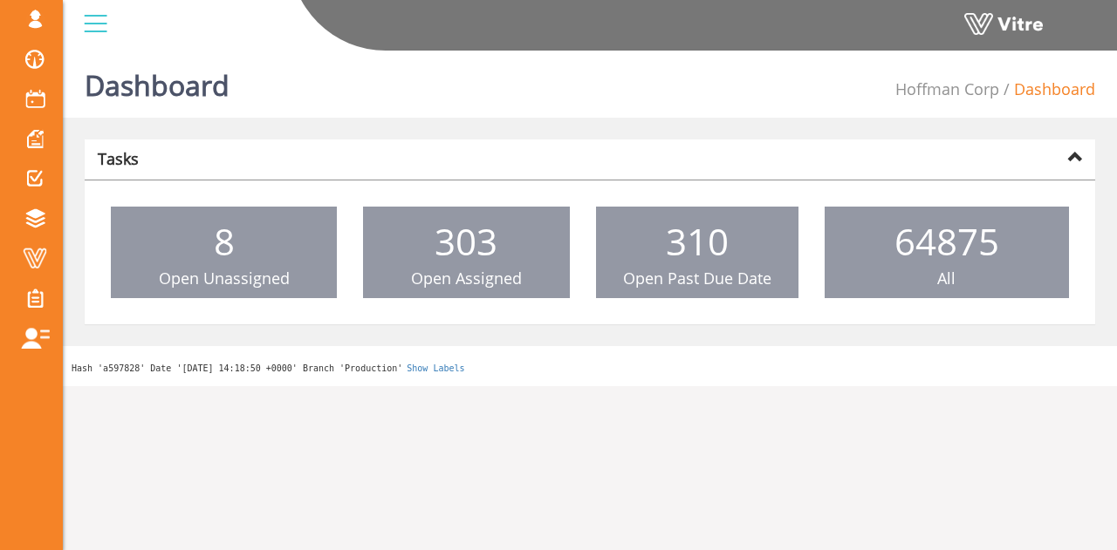 Image resolution: width=1117 pixels, height=550 pixels. What do you see at coordinates (466, 278) in the screenshot?
I see `span: Open Assigned` at bounding box center [466, 278].